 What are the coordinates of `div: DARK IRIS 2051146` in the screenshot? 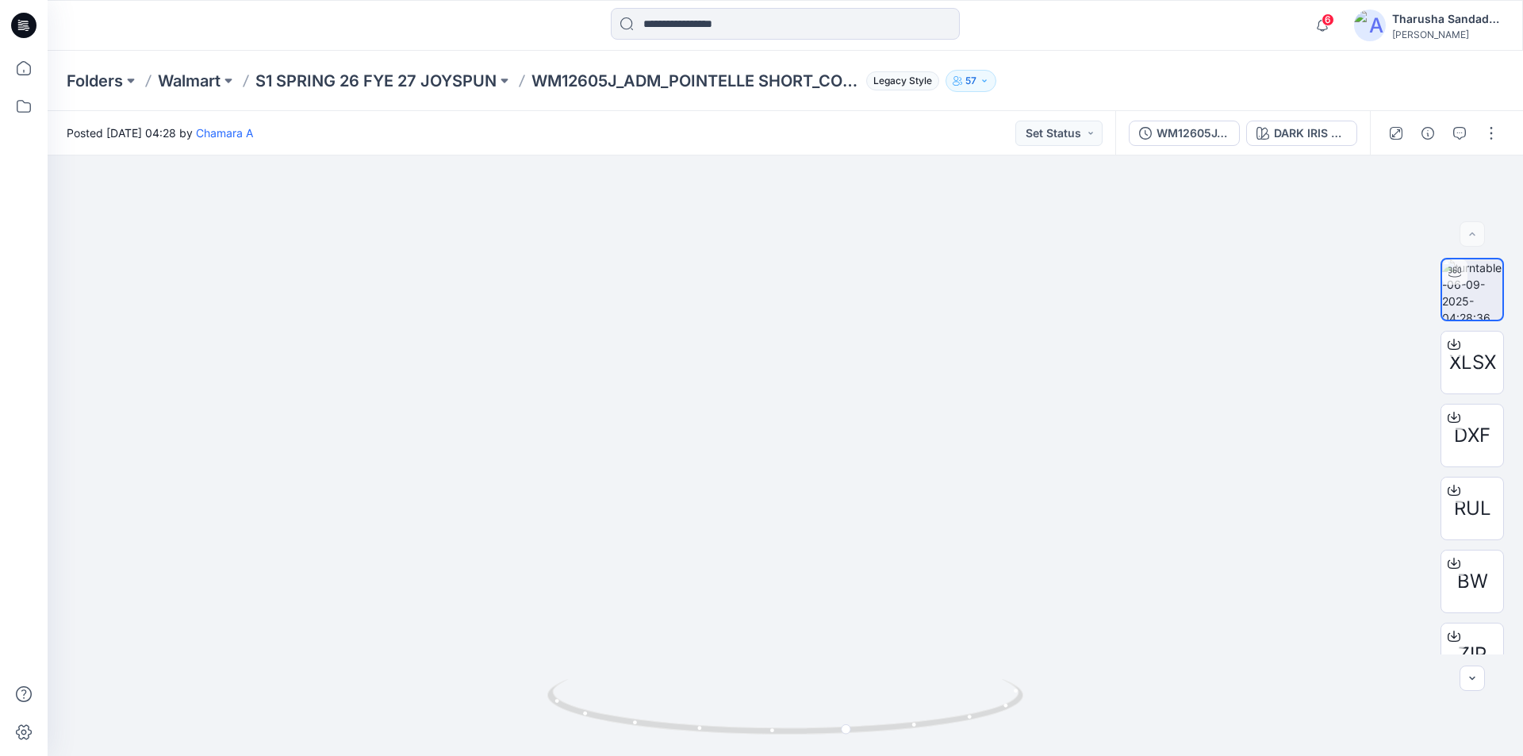 It's located at (1311, 133).